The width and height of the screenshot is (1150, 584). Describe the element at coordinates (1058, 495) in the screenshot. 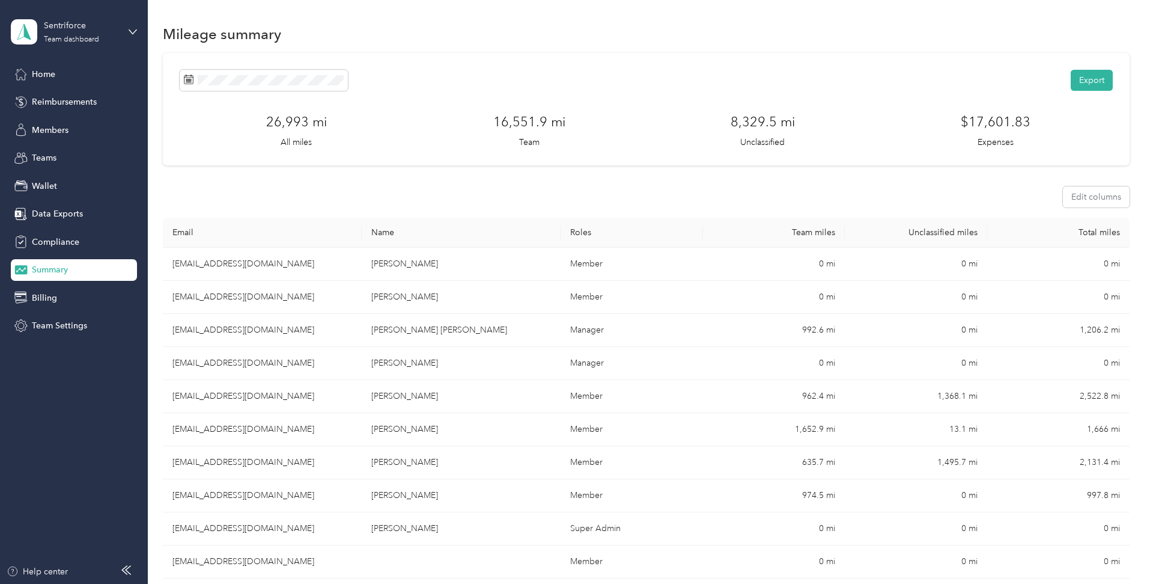

I see `td: 997.8 mi` at that location.